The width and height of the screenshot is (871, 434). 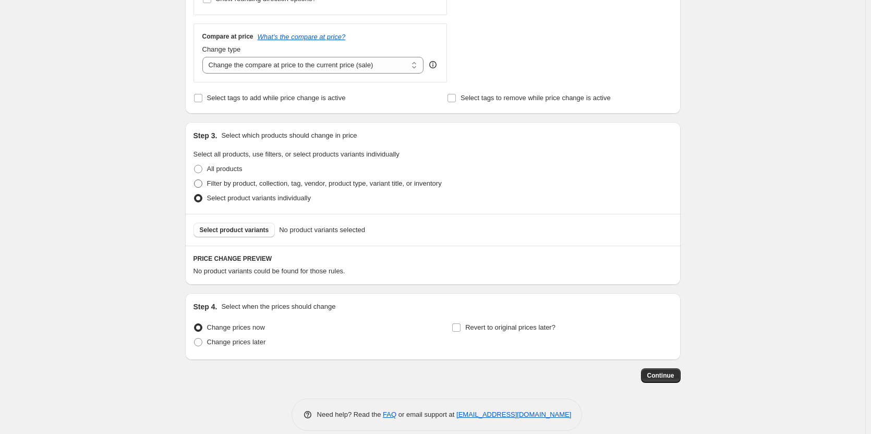 What do you see at coordinates (228, 37) in the screenshot?
I see `h3: Compare at price` at bounding box center [228, 37].